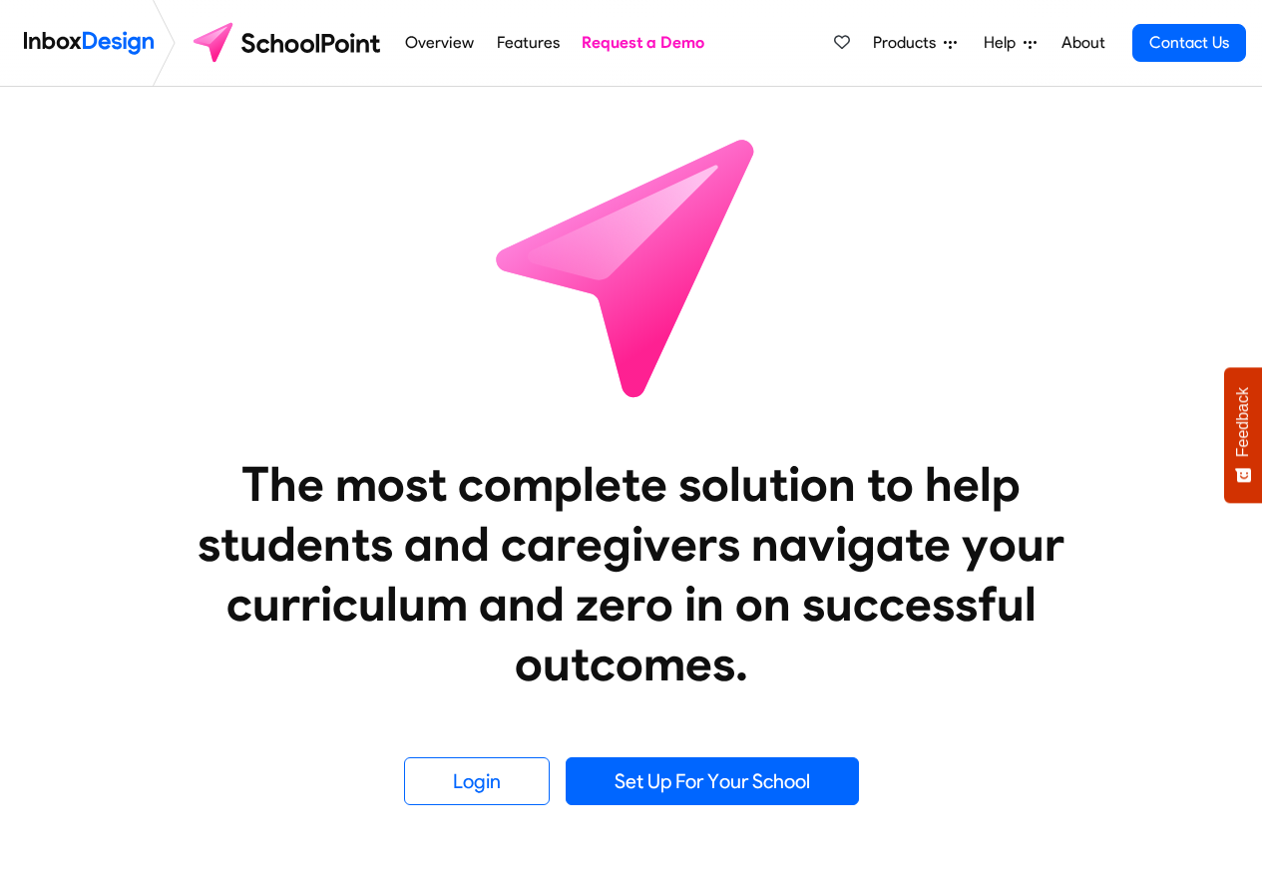 Image resolution: width=1262 pixels, height=871 pixels. Describe the element at coordinates (528, 43) in the screenshot. I see `a: Features` at that location.